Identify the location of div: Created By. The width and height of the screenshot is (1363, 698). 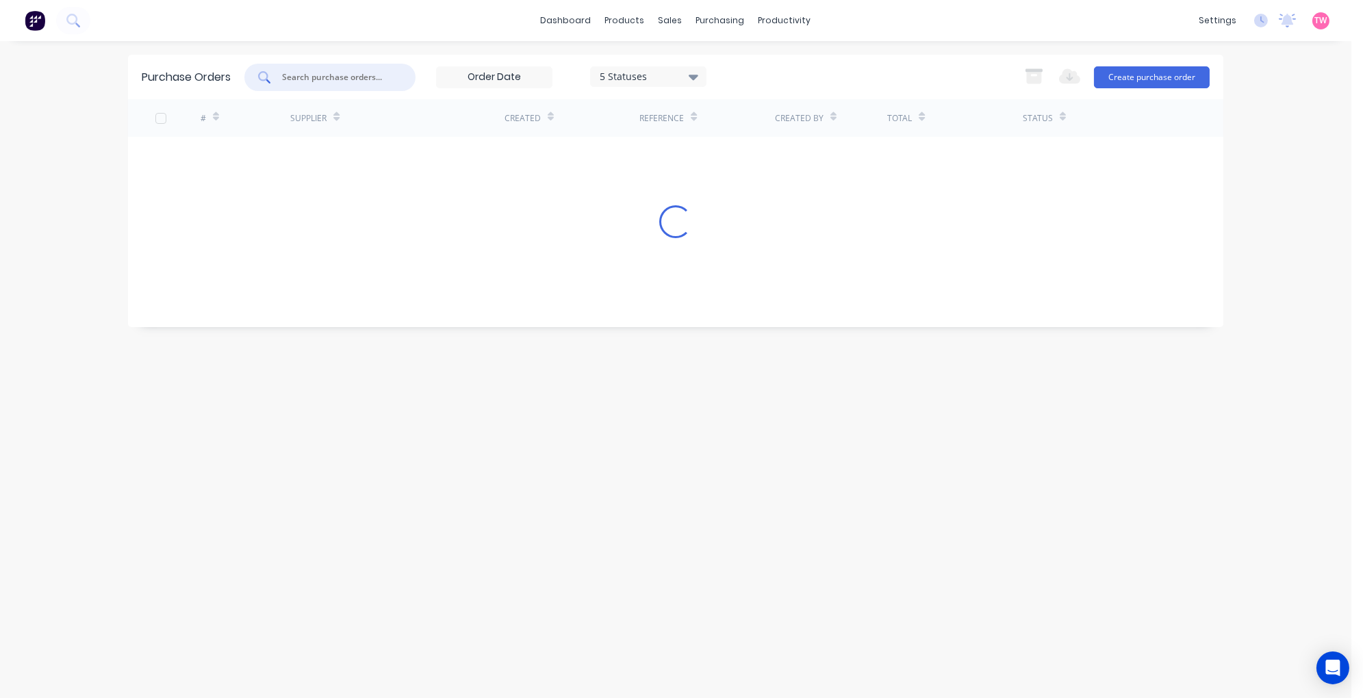
(799, 118).